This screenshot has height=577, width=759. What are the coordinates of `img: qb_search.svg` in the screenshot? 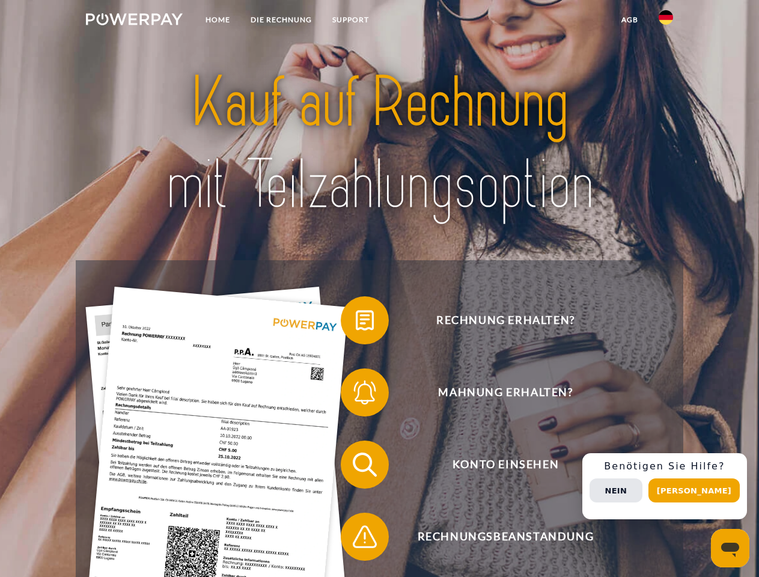 It's located at (365, 464).